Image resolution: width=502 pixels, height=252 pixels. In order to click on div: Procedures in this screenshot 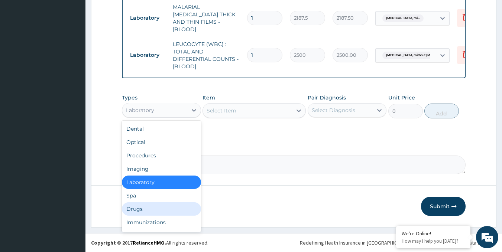, I will do `click(161, 156)`.